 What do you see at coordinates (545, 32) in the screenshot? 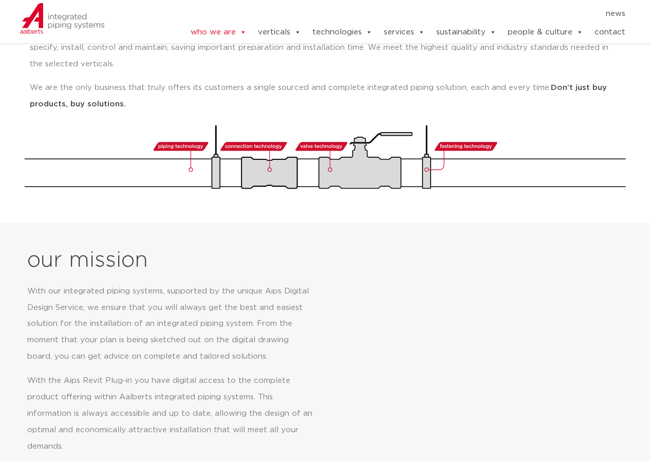
I see `a: people & culture` at bounding box center [545, 32].